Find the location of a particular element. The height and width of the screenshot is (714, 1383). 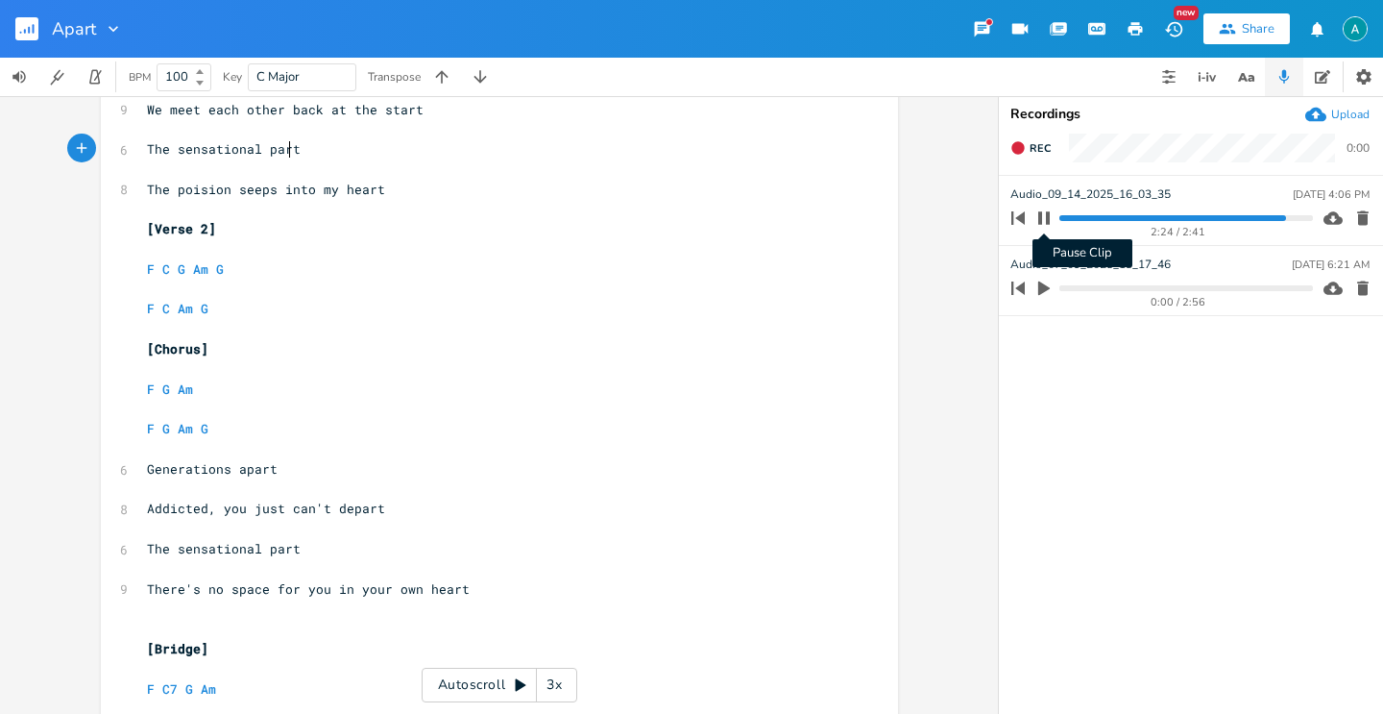

div: Transpose is located at coordinates (394, 77).